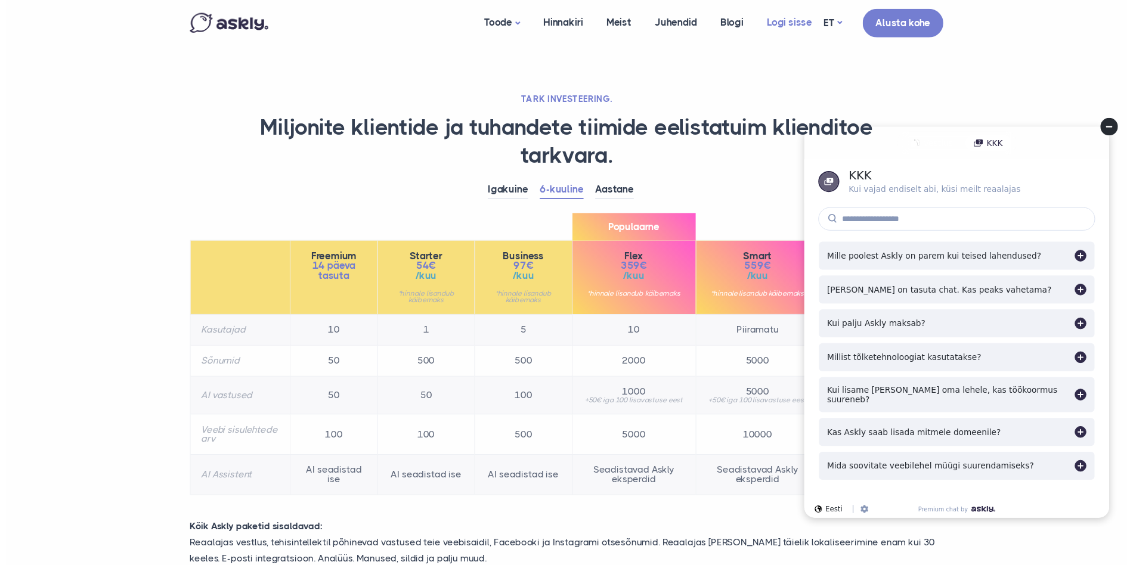  Describe the element at coordinates (767, 261) in the screenshot. I see `span: Smart` at that location.